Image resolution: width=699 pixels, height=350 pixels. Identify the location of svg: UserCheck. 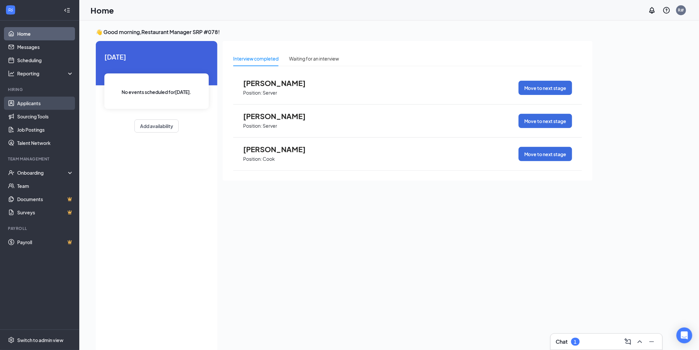
(11, 172).